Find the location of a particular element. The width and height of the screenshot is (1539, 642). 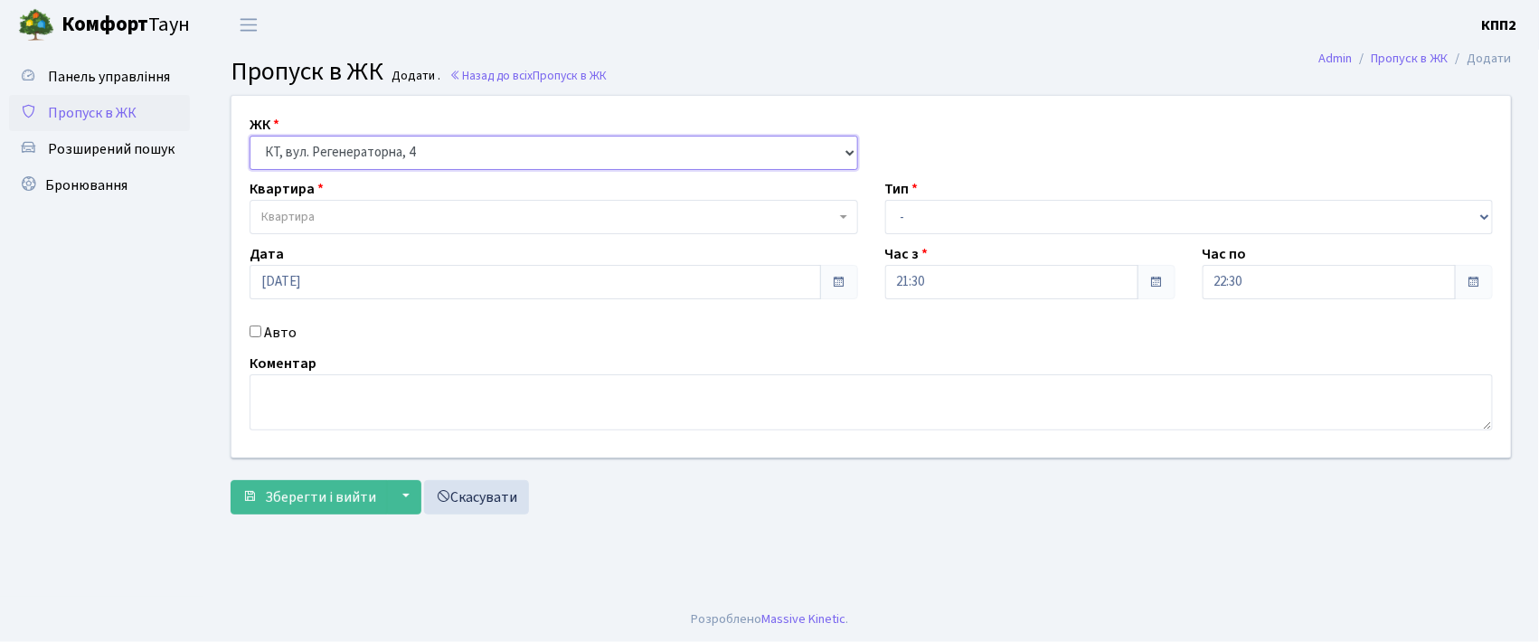

a: Бронювання is located at coordinates (99, 185).